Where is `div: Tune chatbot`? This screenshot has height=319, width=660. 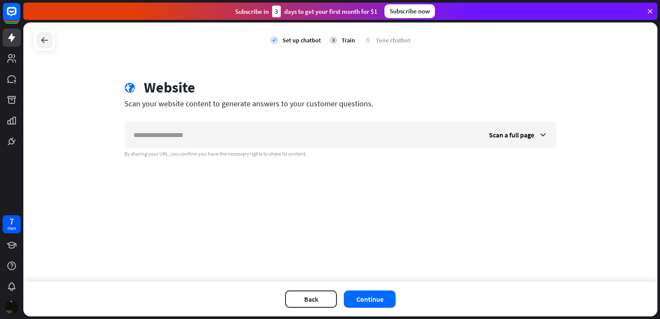
div: Tune chatbot is located at coordinates (393, 40).